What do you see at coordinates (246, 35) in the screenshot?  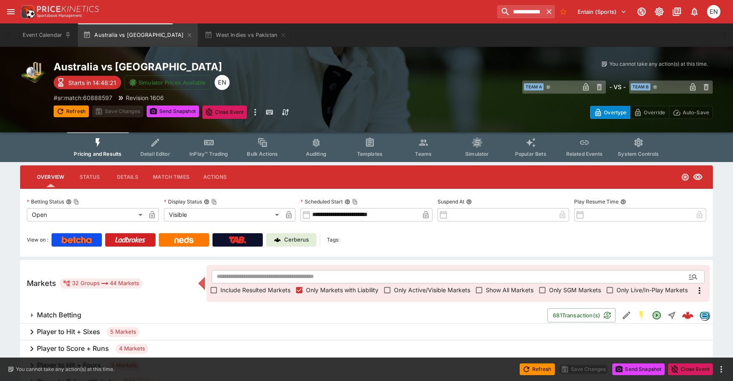 I see `button: West Indies vs Pakistan` at bounding box center [246, 35].